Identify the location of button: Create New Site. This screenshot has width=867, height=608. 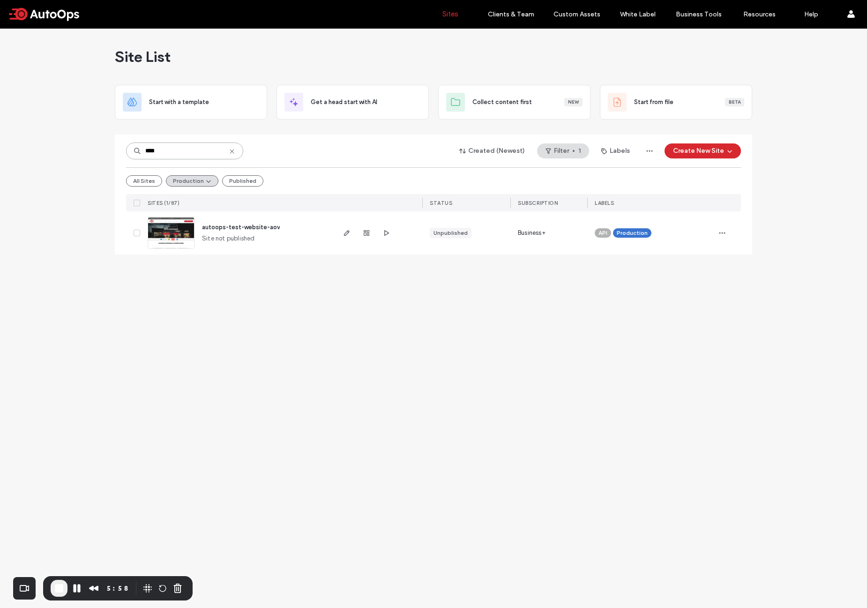
(703, 151).